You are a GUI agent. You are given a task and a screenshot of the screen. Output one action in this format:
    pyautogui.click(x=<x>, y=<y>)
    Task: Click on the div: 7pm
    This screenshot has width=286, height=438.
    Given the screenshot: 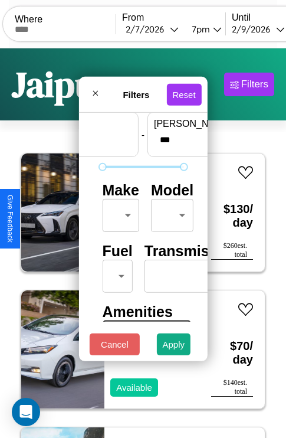 What is the action you would take?
    pyautogui.click(x=200, y=29)
    